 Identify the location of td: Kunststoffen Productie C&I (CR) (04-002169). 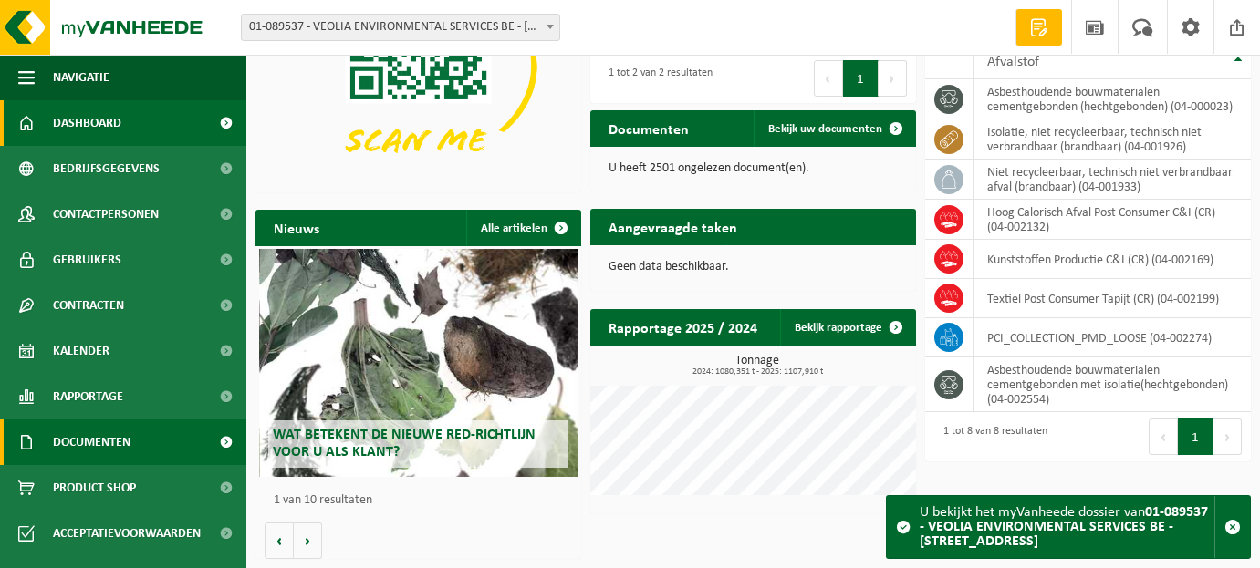
(1112, 259).